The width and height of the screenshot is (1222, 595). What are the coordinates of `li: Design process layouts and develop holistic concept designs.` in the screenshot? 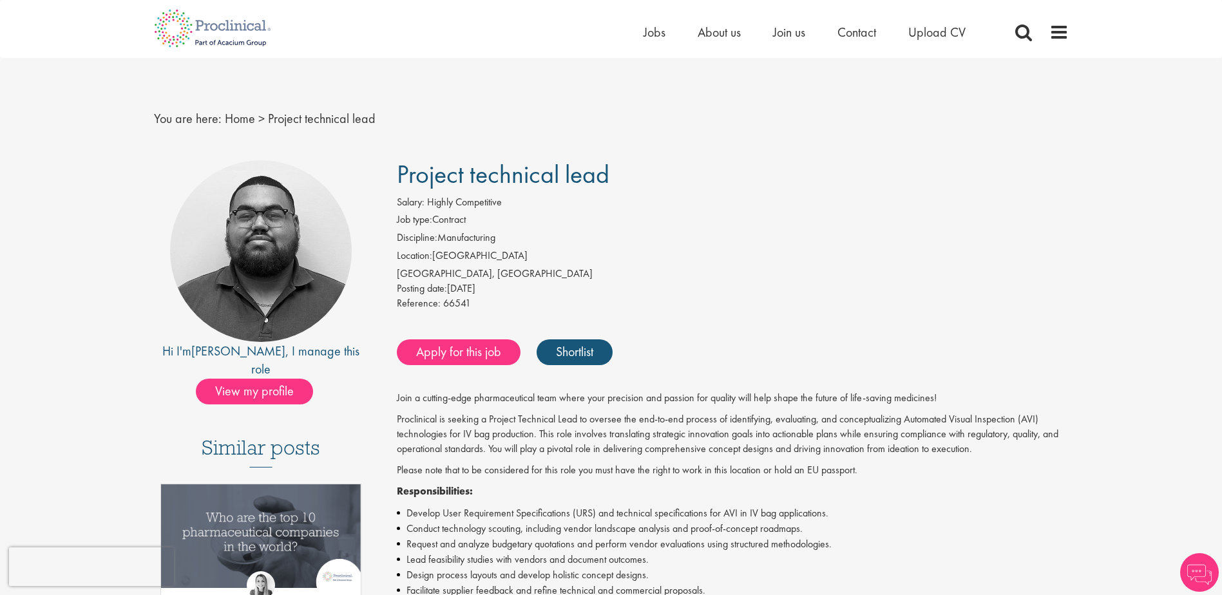 It's located at (732, 575).